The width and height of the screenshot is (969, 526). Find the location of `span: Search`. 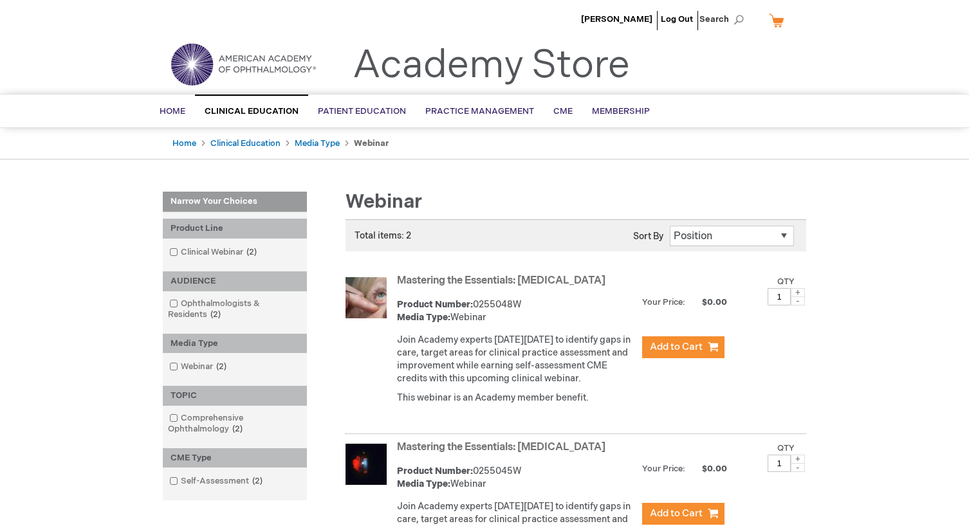

span: Search is located at coordinates (724, 19).